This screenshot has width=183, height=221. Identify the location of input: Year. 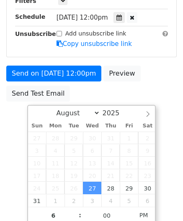
(115, 113).